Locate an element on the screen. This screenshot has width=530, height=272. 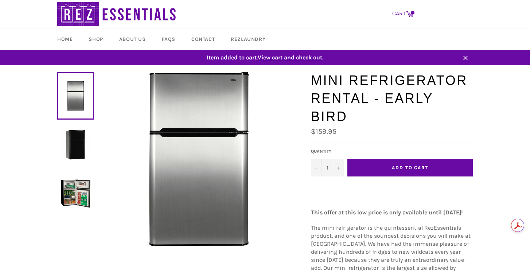
a: RezLaundry is located at coordinates (249, 39).